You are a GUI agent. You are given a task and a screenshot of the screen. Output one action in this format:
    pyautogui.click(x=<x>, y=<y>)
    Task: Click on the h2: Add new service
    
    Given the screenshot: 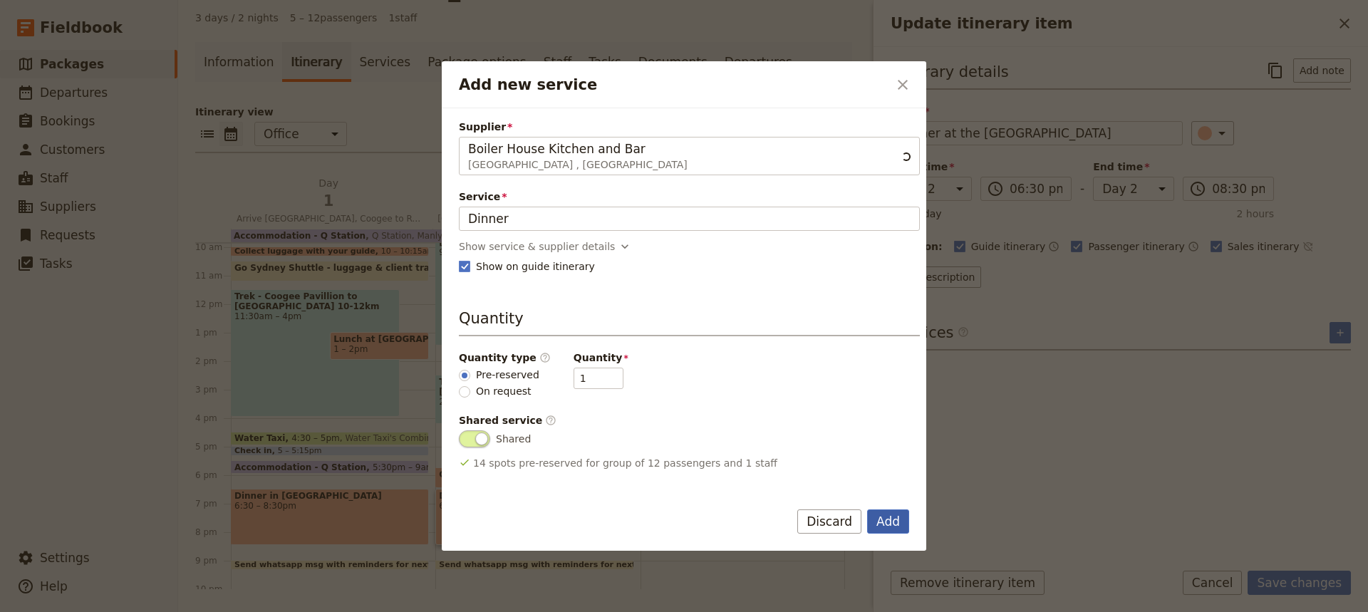 What is the action you would take?
    pyautogui.click(x=673, y=85)
    